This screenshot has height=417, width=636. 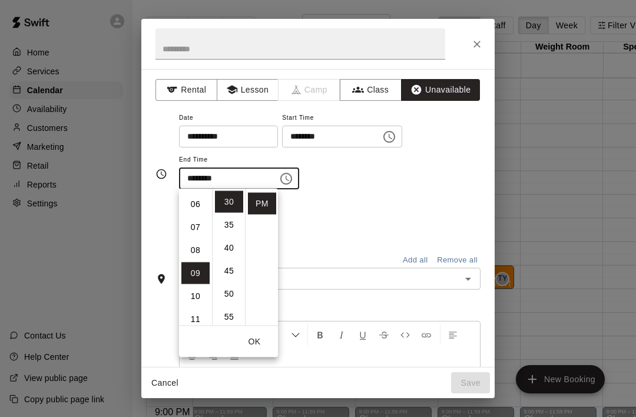 I want to click on button: Format Italics, so click(x=342, y=334).